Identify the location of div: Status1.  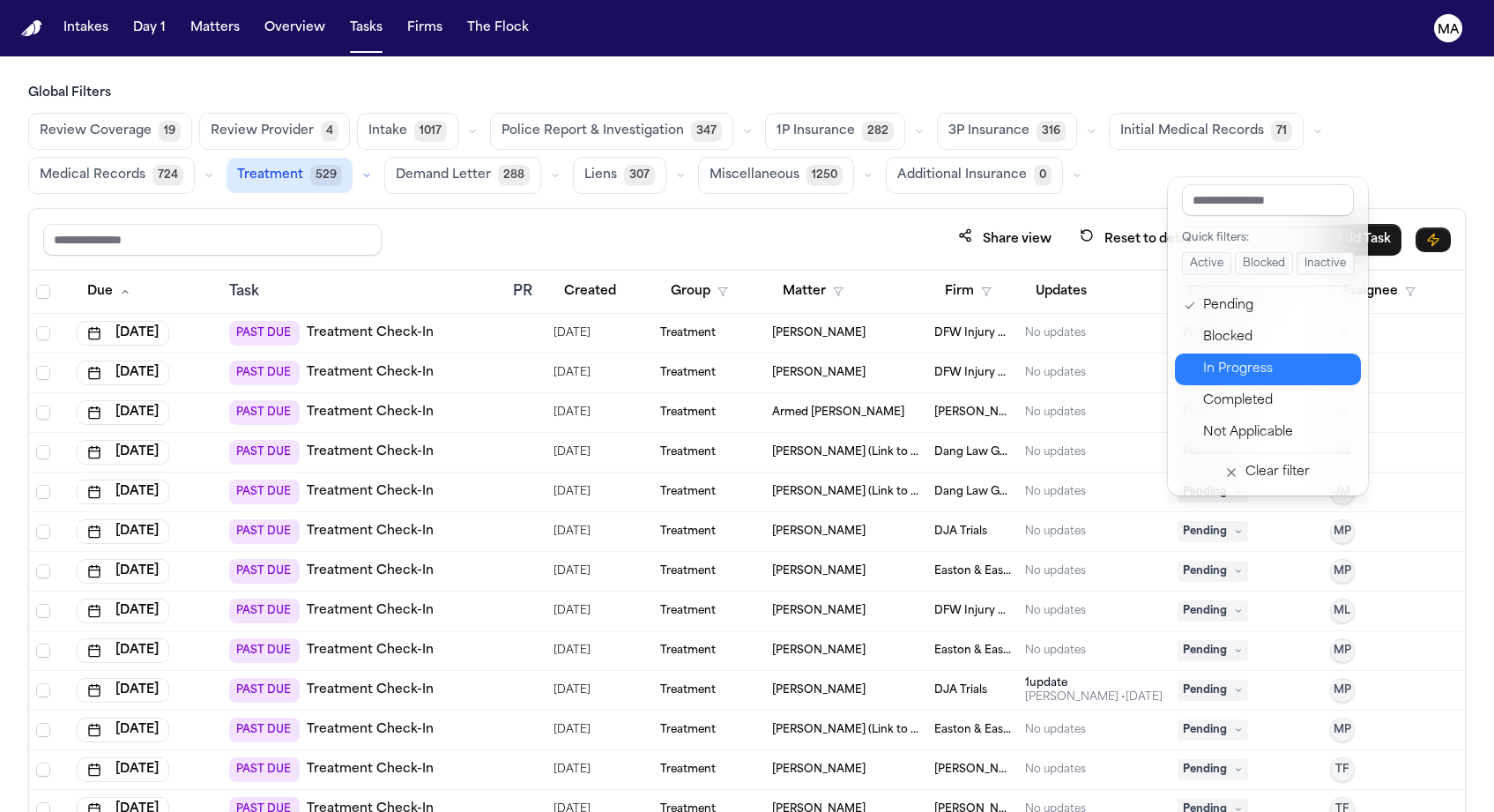
(1267, 336).